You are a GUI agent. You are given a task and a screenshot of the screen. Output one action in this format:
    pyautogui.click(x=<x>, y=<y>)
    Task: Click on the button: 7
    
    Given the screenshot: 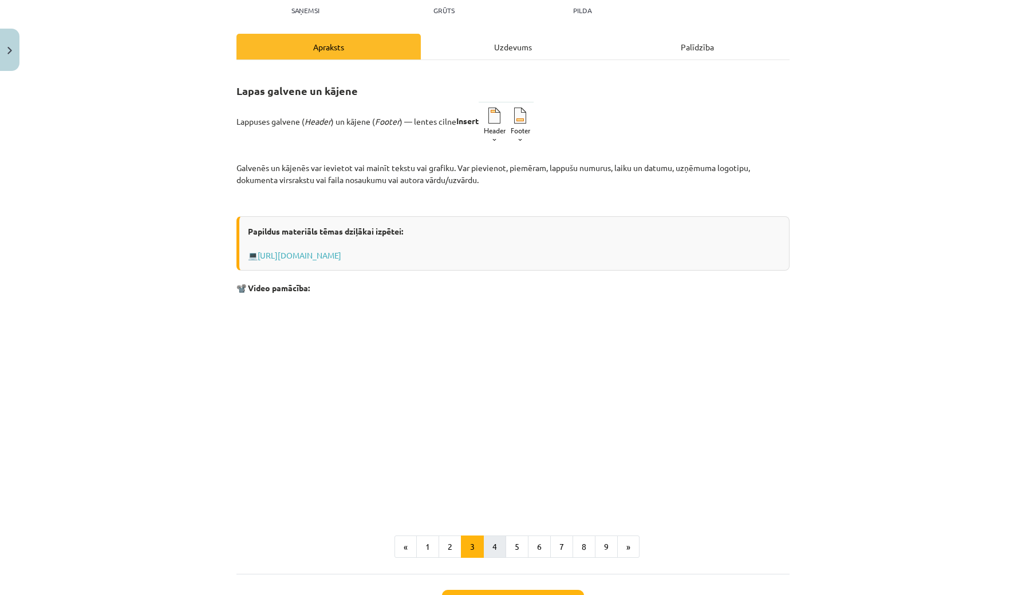 What is the action you would take?
    pyautogui.click(x=561, y=547)
    